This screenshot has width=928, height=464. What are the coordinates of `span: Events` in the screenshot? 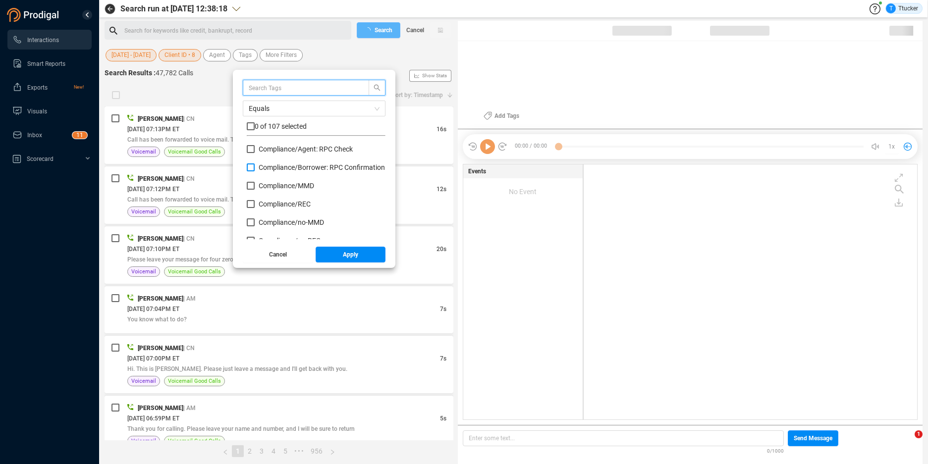 It's located at (477, 171).